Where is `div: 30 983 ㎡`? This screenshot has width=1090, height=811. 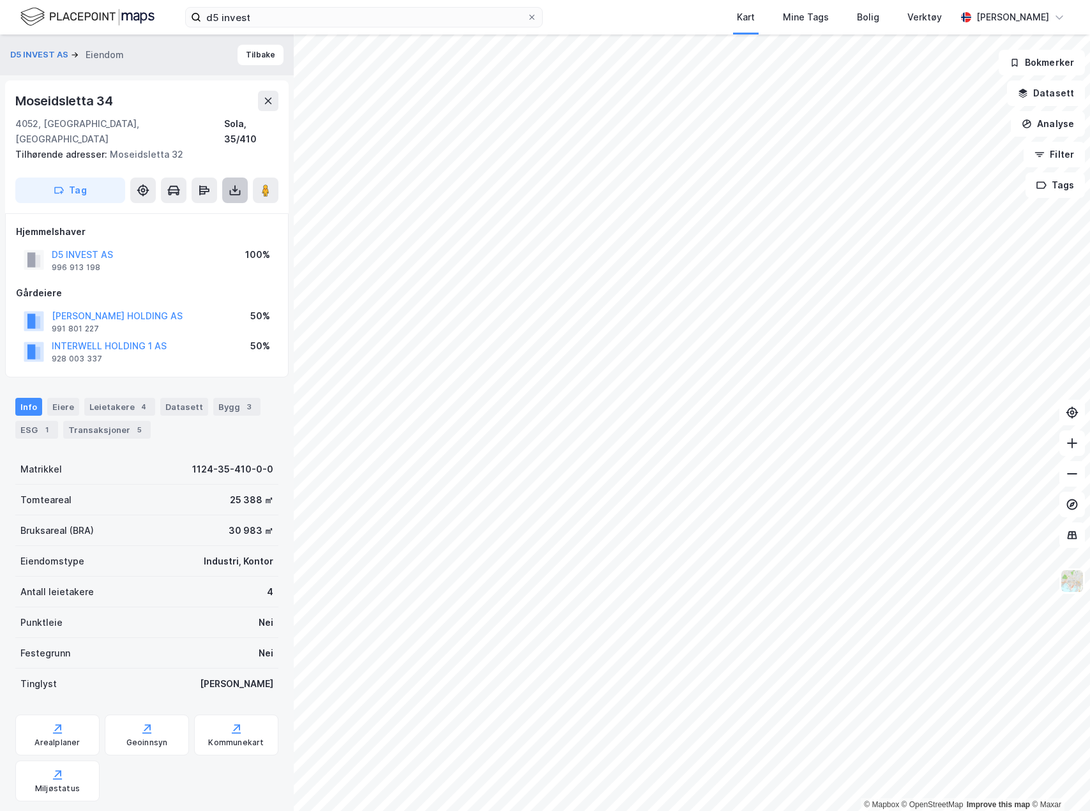
div: 30 983 ㎡ is located at coordinates (251, 531).